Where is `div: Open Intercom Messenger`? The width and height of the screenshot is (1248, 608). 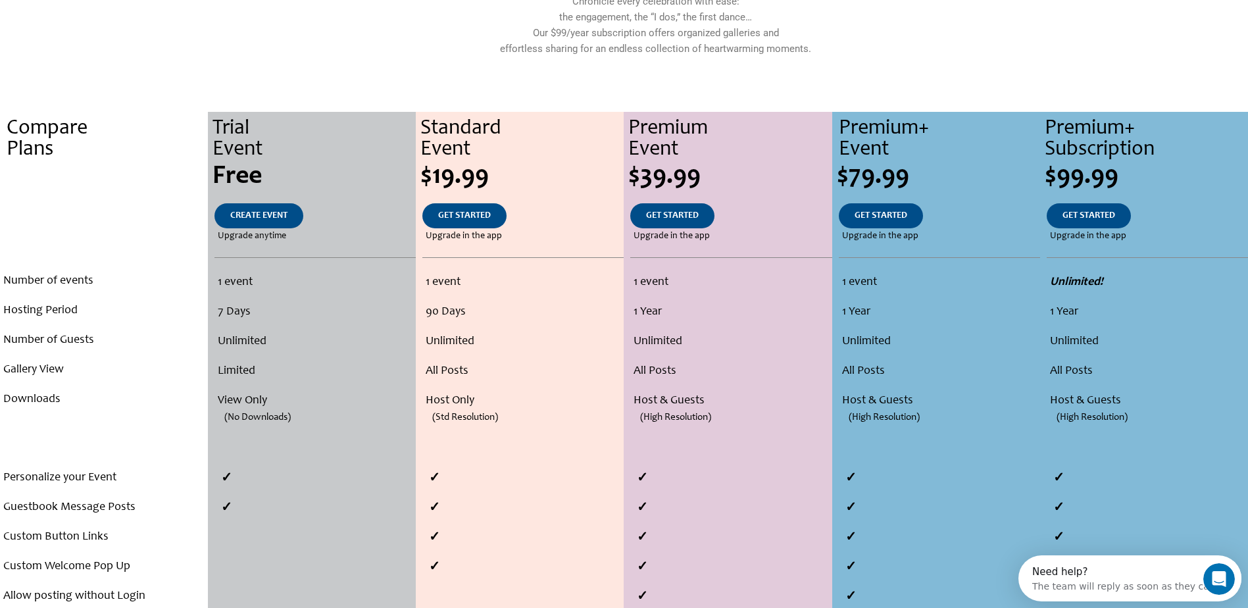
div: Open Intercom Messenger is located at coordinates (120, 23).